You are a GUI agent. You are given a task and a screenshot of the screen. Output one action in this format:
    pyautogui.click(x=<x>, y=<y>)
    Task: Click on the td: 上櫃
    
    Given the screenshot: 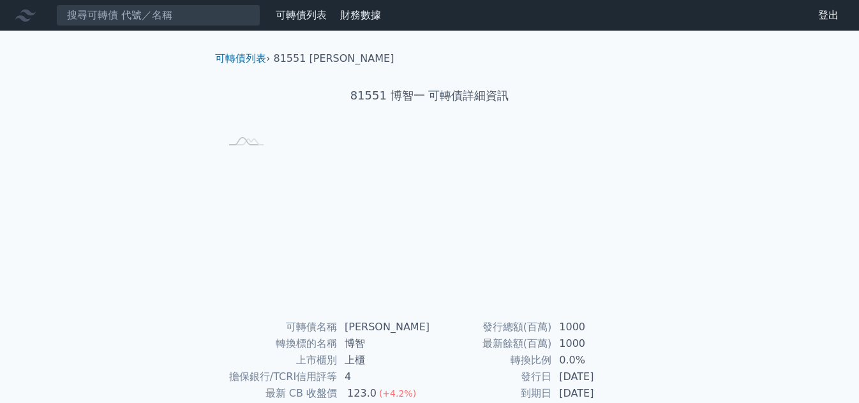 What is the action you would take?
    pyautogui.click(x=383, y=361)
    